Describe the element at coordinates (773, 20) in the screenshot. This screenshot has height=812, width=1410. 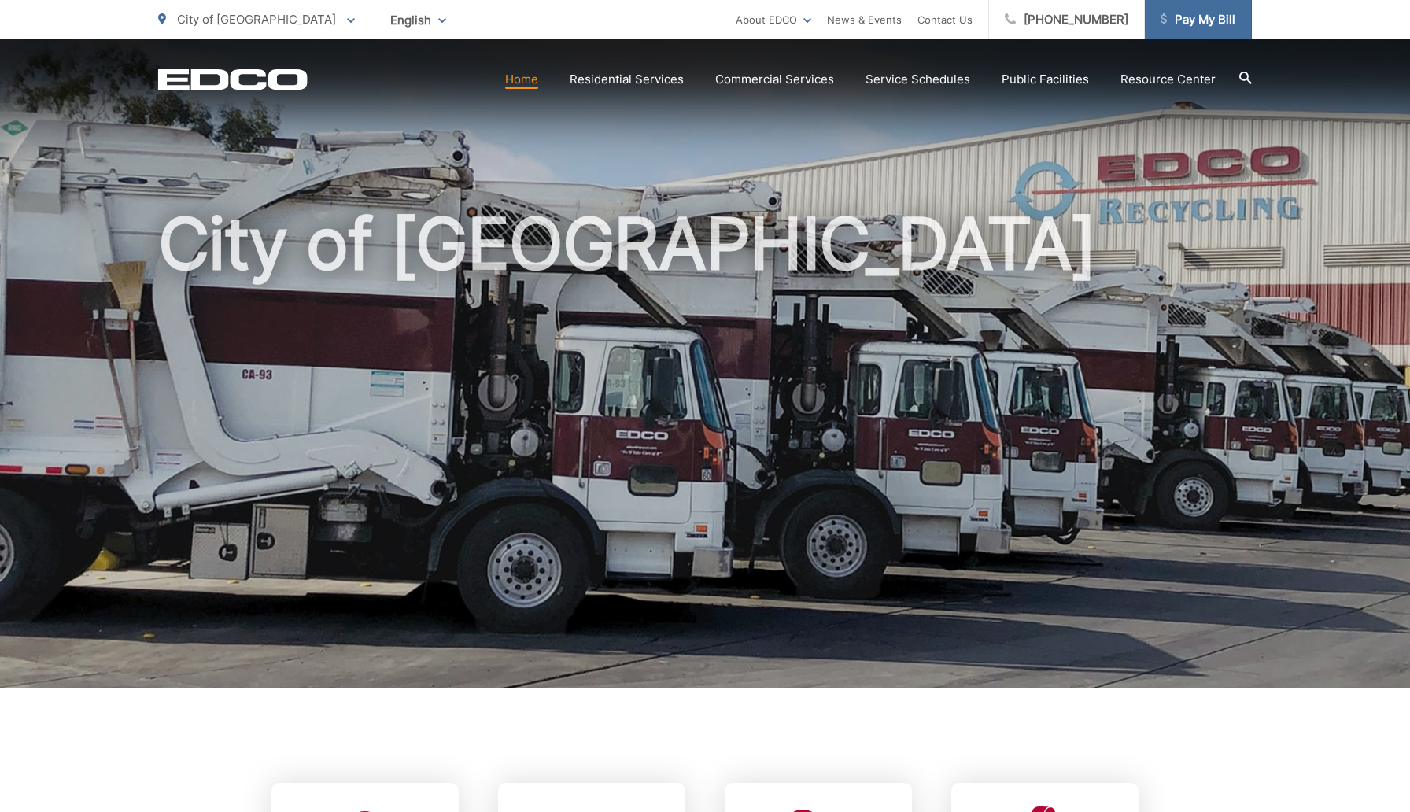
I see `a: About EDCO` at that location.